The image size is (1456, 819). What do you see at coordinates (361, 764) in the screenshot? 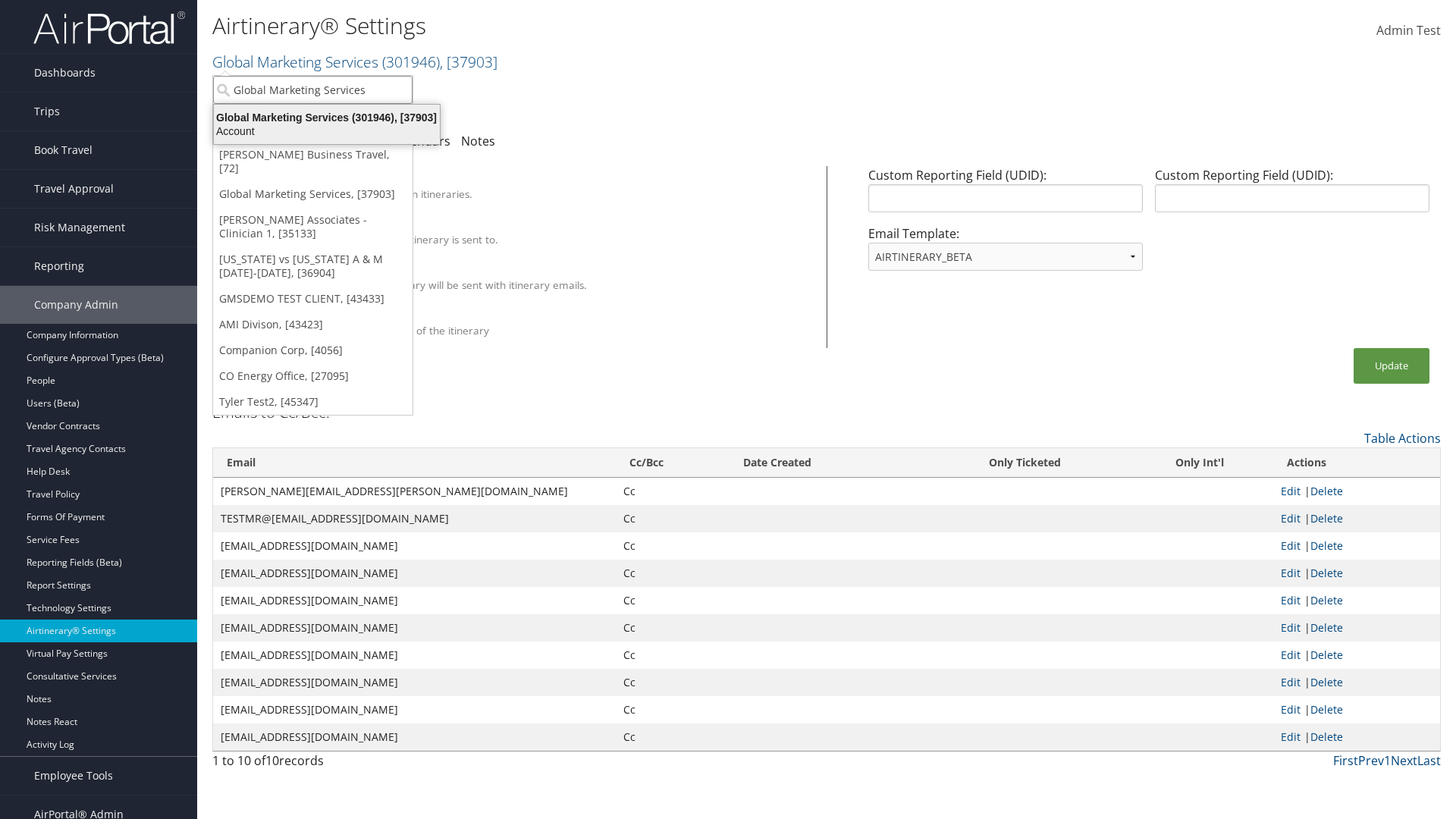
I see `div: 1 to 10 of records` at bounding box center [361, 764].